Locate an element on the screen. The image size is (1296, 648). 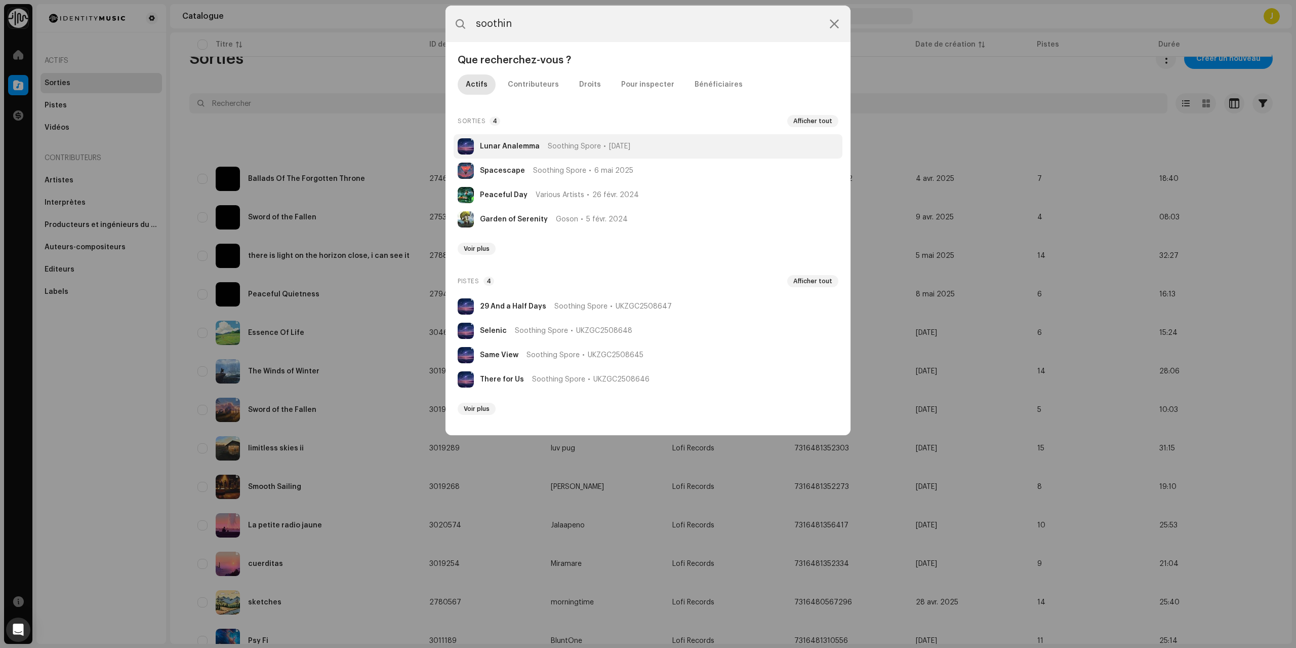
img: 0202ac02-ae26-4d44-b6ab-0ceaf85e2bf6 is located at coordinates (466, 219).